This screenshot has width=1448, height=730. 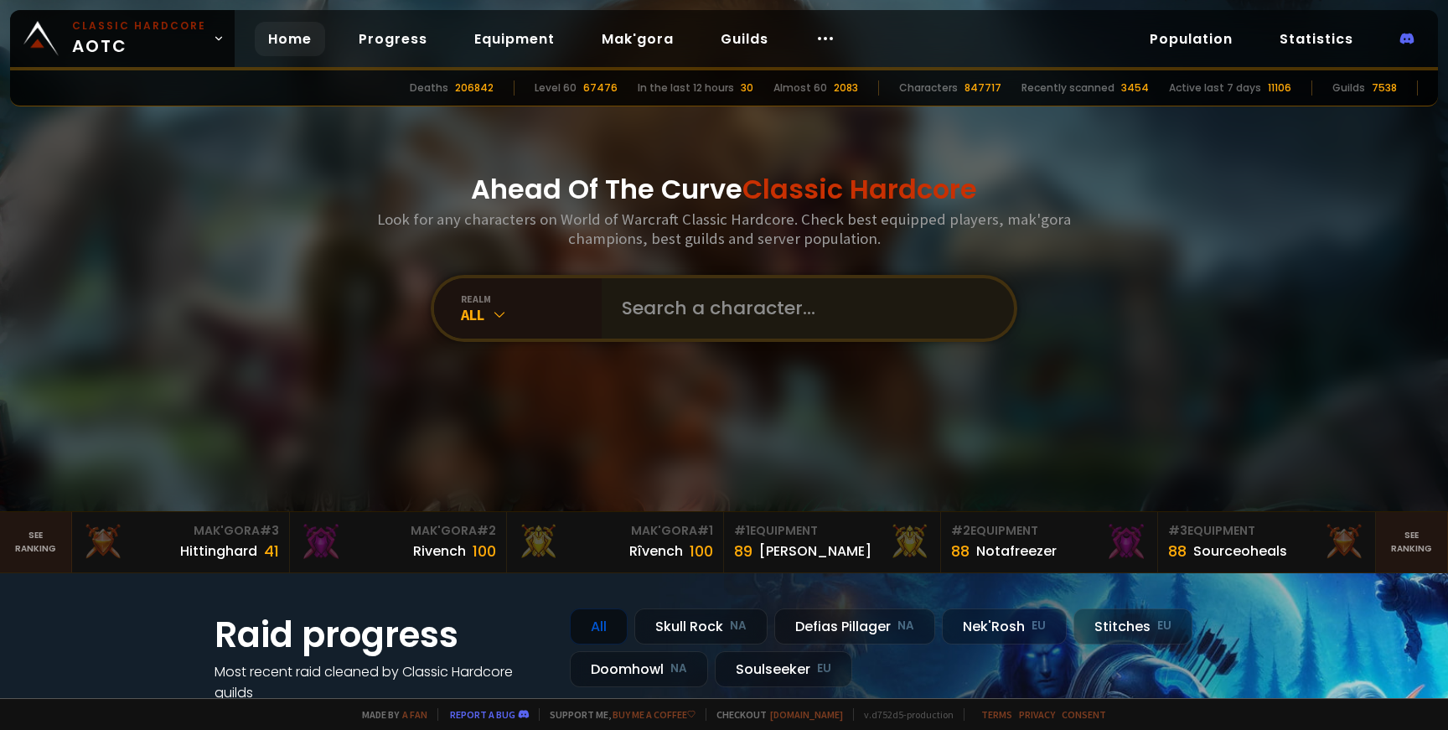 What do you see at coordinates (1049, 542) in the screenshot?
I see `a: #2Equipment88Notafreezer` at bounding box center [1049, 542].